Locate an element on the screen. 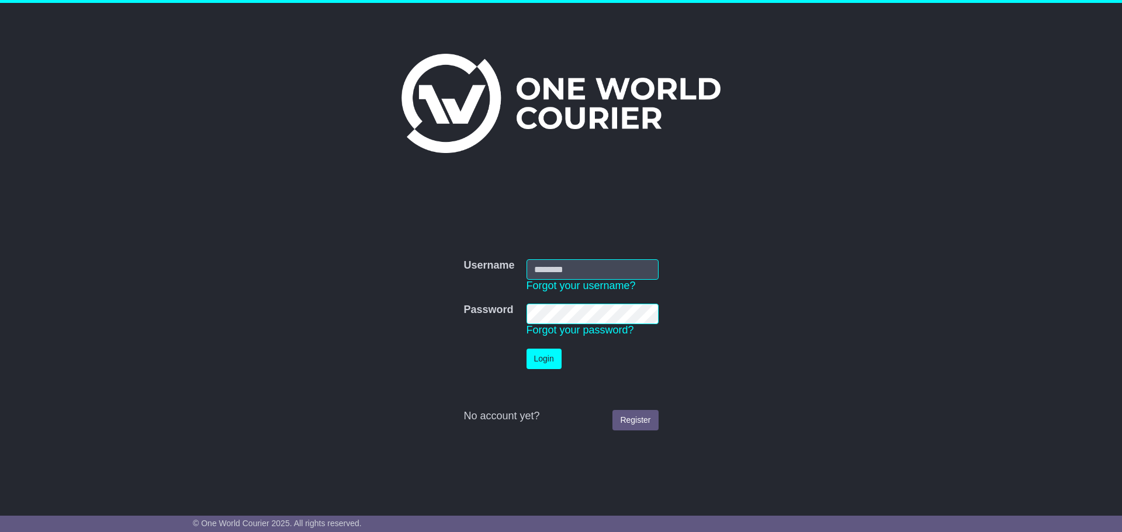 The image size is (1122, 532). label: Username is located at coordinates (488, 266).